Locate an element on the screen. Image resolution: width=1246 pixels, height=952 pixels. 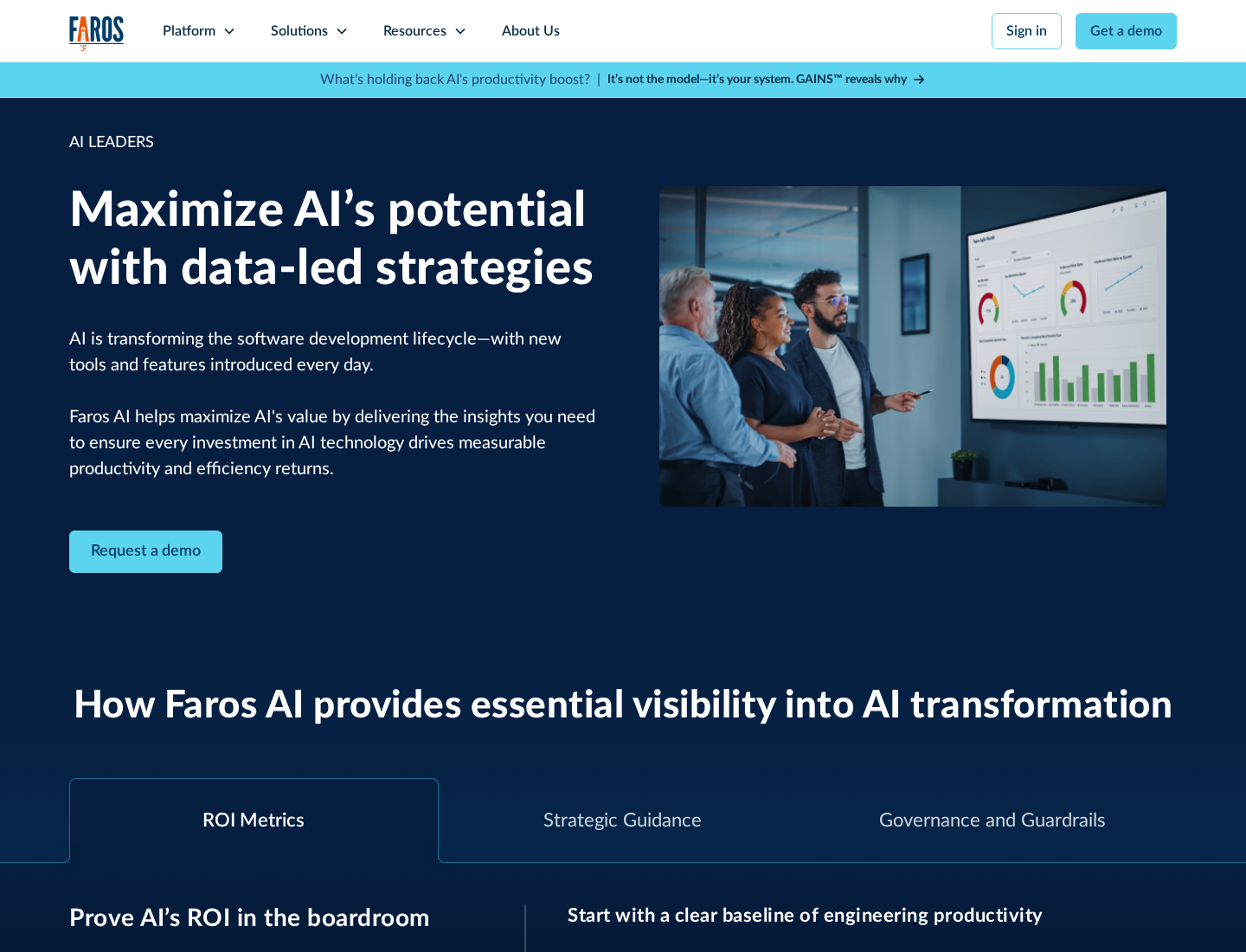
div: AI LEADERS is located at coordinates (333, 143).